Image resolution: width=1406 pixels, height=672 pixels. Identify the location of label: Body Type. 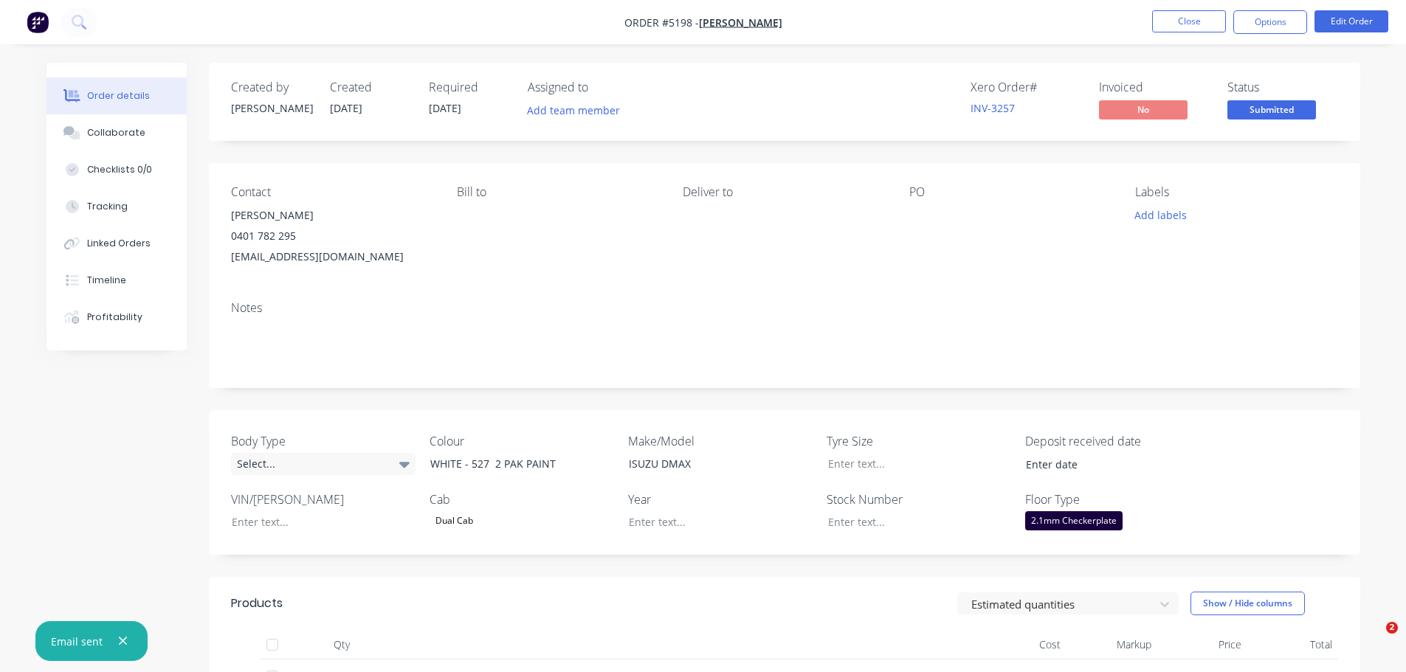
(323, 441).